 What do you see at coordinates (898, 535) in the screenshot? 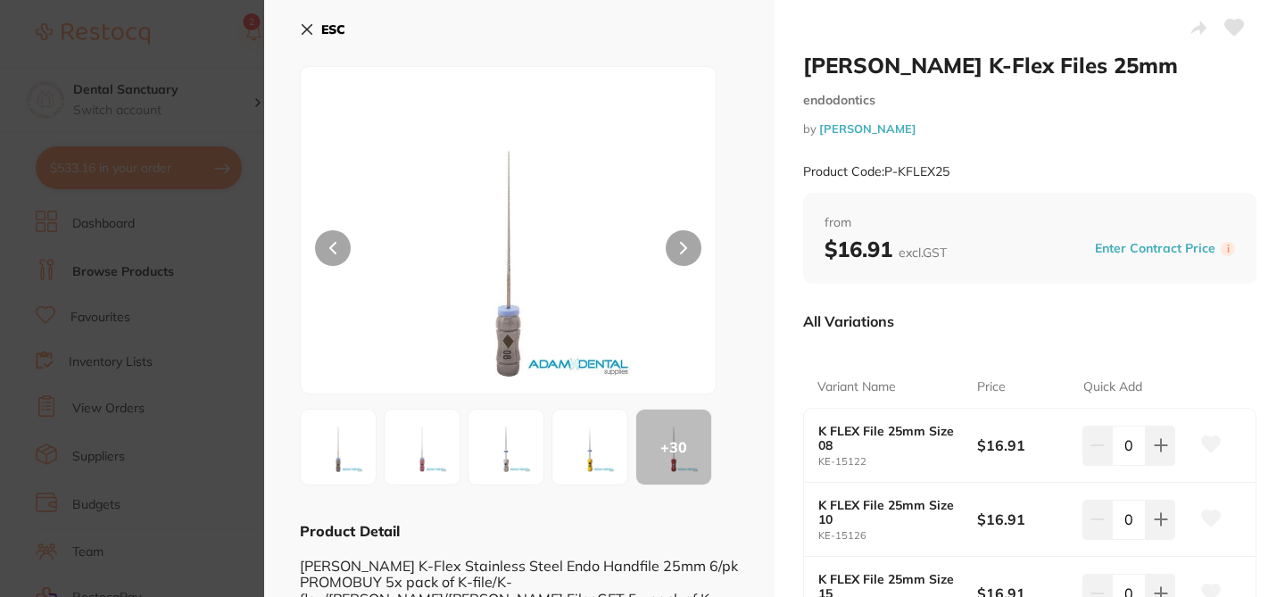
I see `small: KE-15126` at bounding box center [898, 535].